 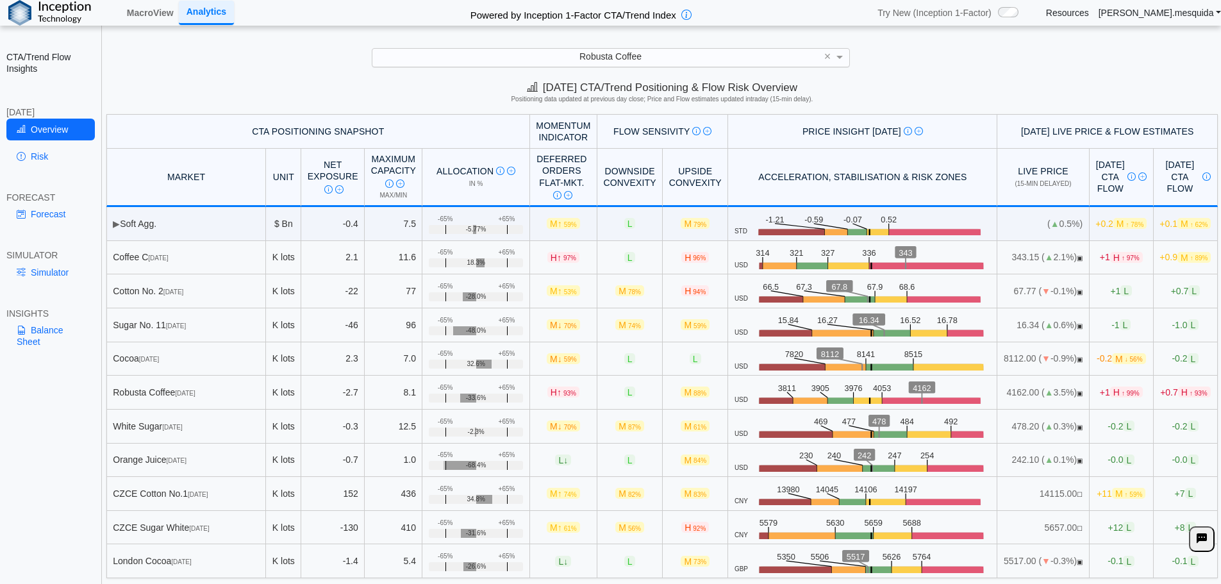 What do you see at coordinates (571, 427) in the screenshot?
I see `span: 70%` at bounding box center [571, 427].